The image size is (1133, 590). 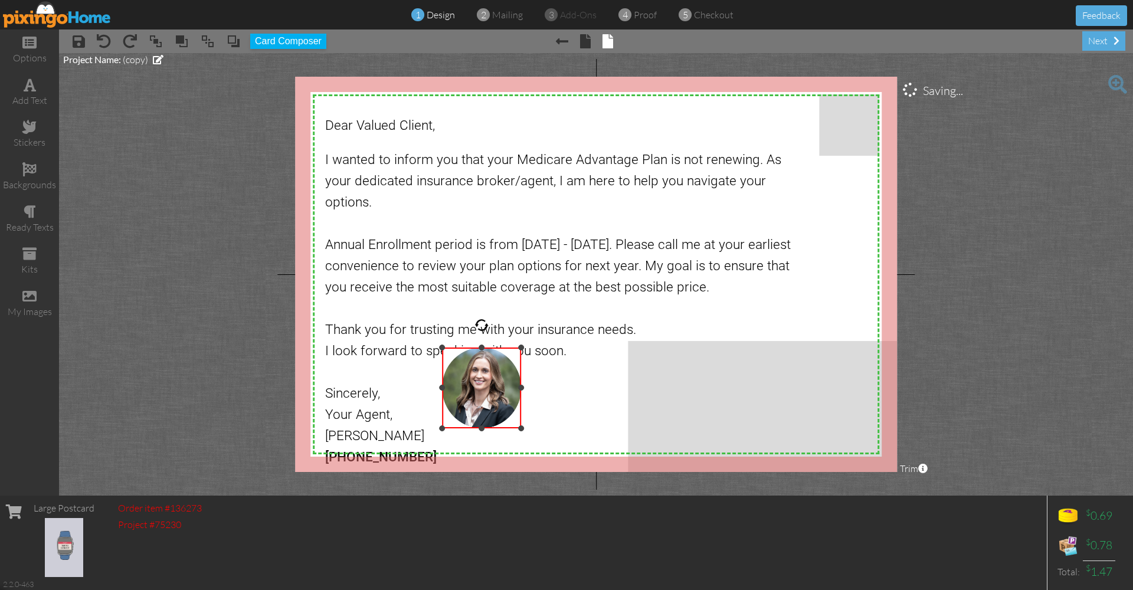 What do you see at coordinates (1068, 572) in the screenshot?
I see `td: Total:` at bounding box center [1068, 572].